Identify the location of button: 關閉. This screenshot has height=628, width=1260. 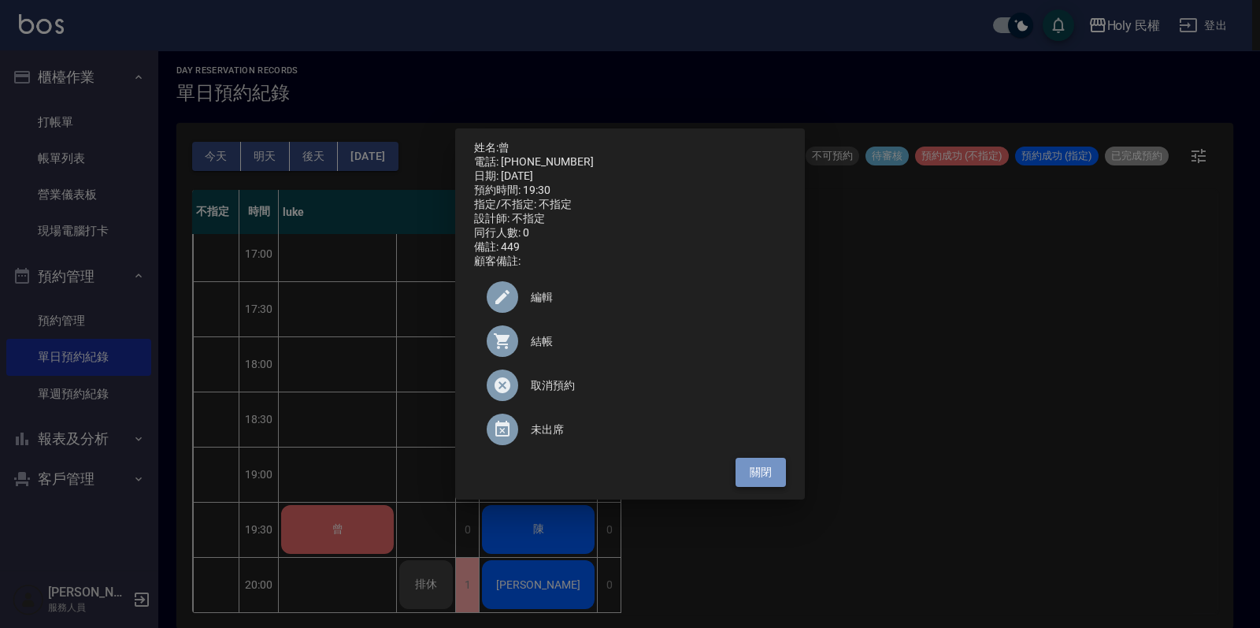
(761, 472).